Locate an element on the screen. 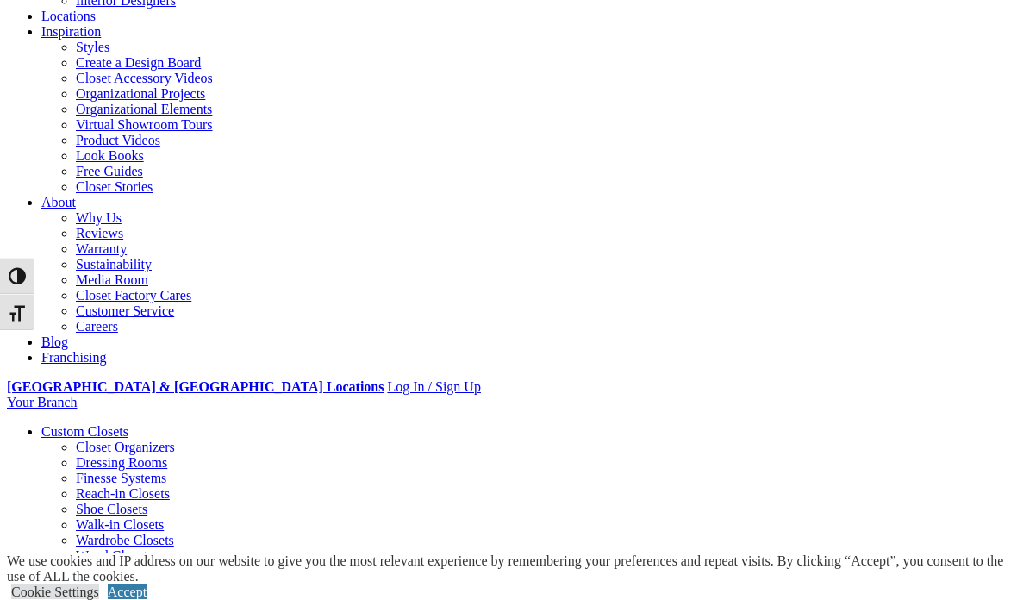  a: Organizational Elements is located at coordinates (144, 109).